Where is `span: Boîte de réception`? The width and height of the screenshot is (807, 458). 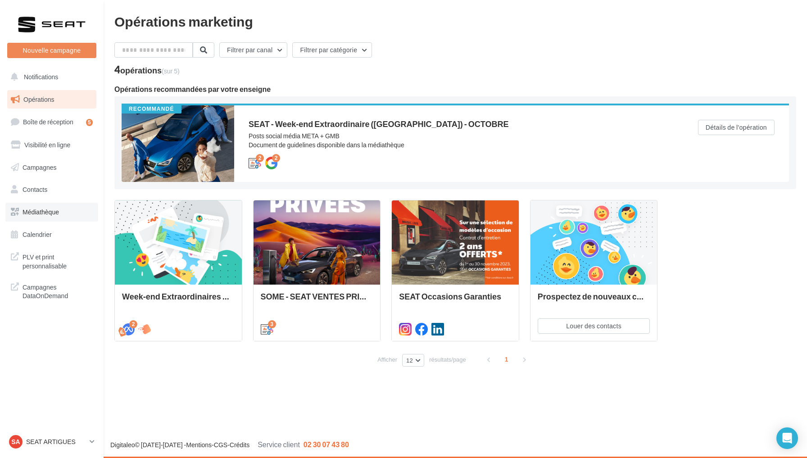
span: Boîte de réception is located at coordinates (48, 122).